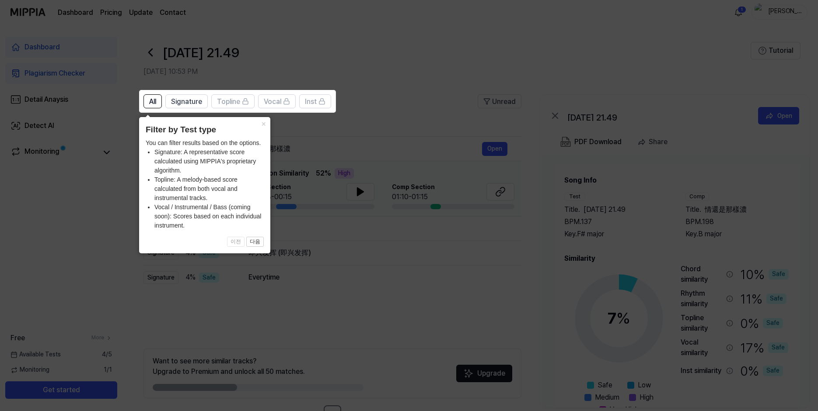  What do you see at coordinates (205, 185) in the screenshot?
I see `div: You can filter results based on the options.` at bounding box center [205, 185].